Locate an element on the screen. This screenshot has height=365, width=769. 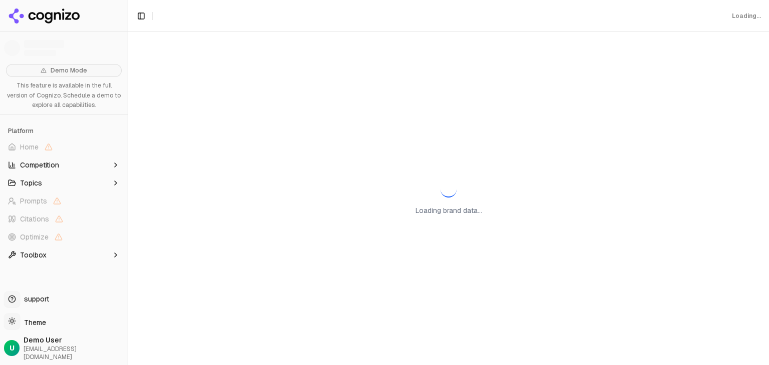
span: U is located at coordinates (12, 348).